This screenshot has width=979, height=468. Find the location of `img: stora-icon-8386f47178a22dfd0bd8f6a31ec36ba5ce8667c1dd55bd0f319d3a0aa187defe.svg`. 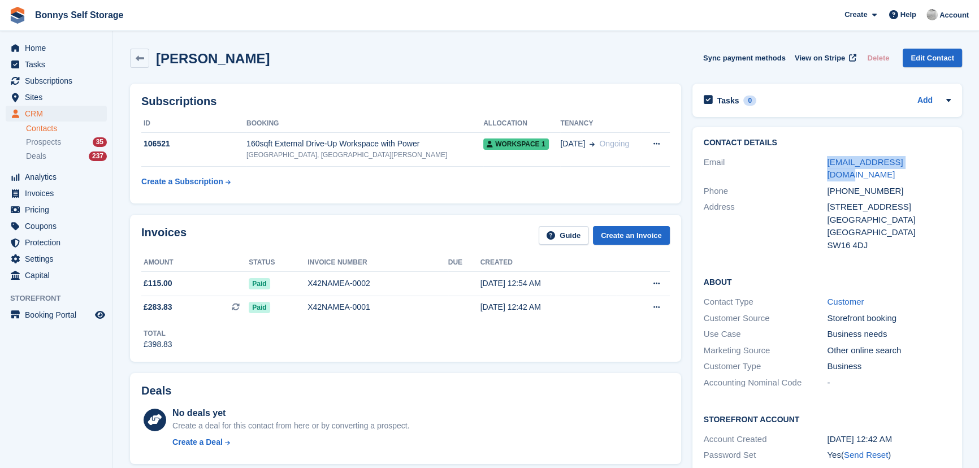

img: stora-icon-8386f47178a22dfd0bd8f6a31ec36ba5ce8667c1dd55bd0f319d3a0aa187defe.svg is located at coordinates (18, 15).